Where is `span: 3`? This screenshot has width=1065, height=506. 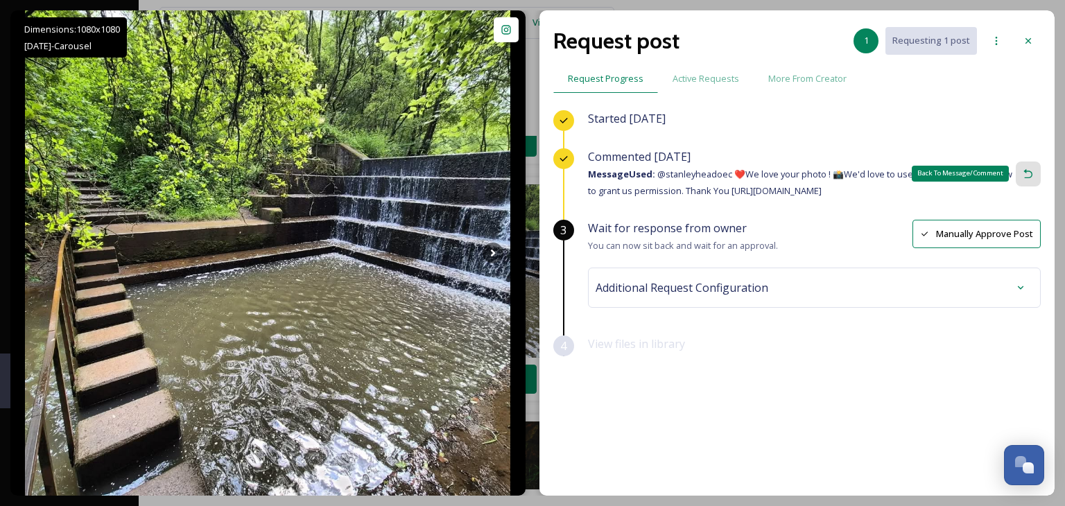
span: 3 is located at coordinates (563, 230).